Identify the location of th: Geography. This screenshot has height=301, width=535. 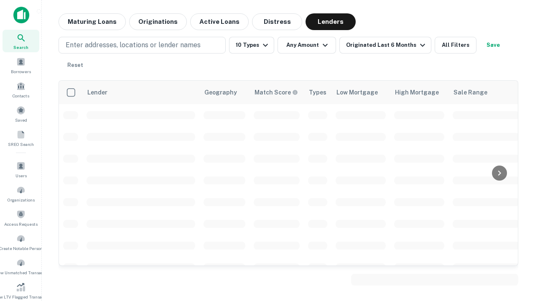
(224, 92).